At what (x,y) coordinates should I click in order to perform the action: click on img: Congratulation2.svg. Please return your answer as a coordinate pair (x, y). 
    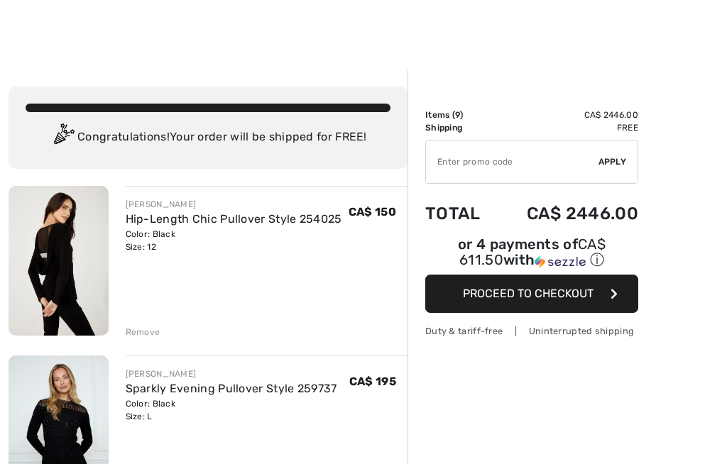
    Looking at the image, I should click on (63, 138).